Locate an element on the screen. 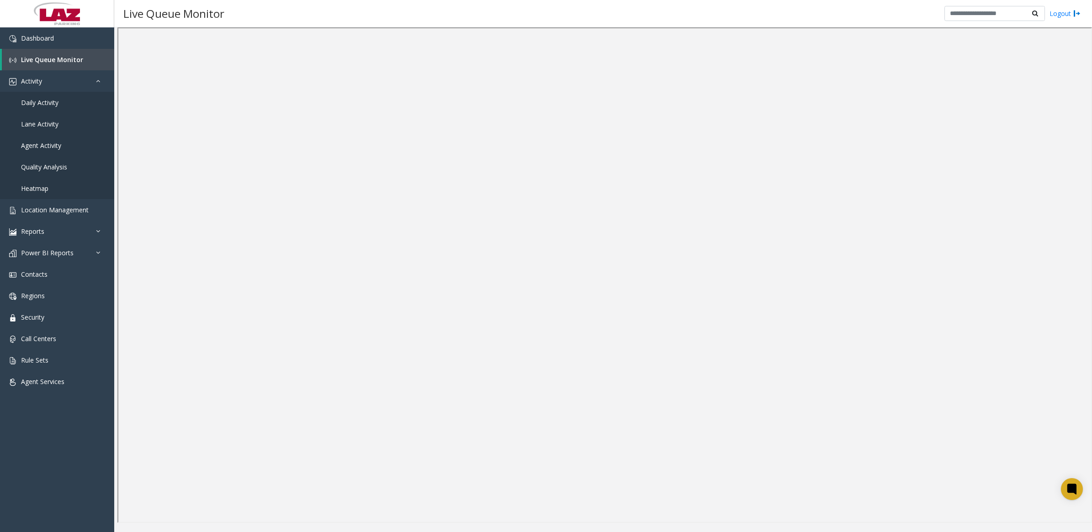  a: Live Queue Monitor is located at coordinates (58, 59).